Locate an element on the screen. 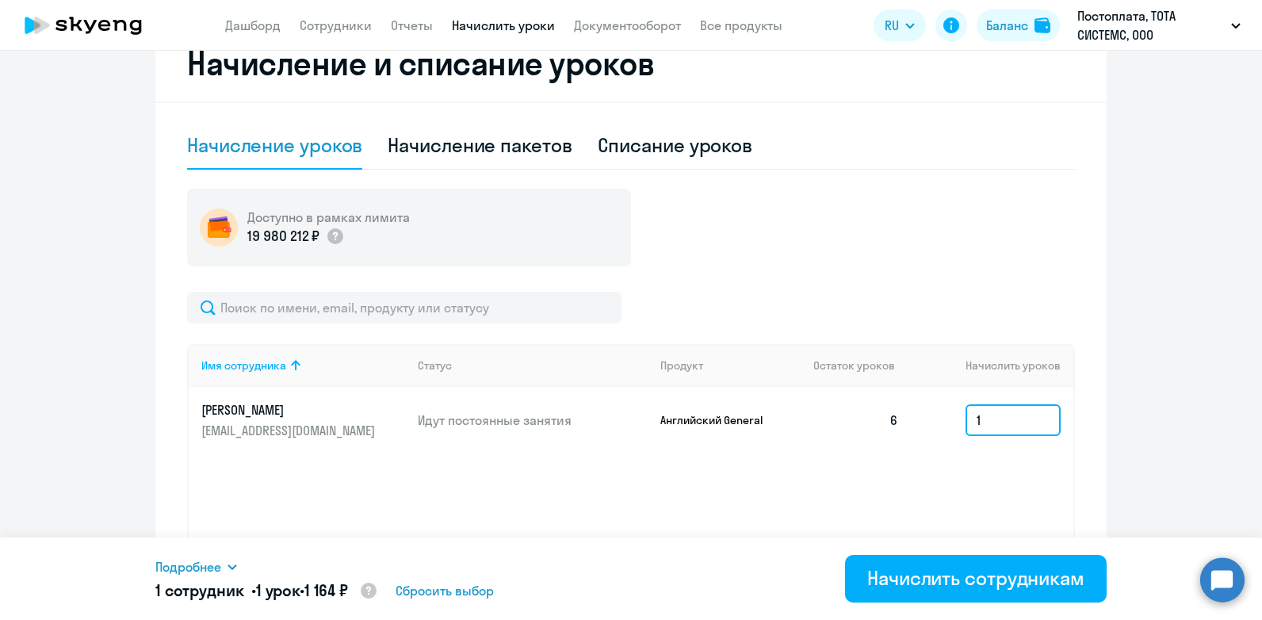  div: Списание уроков is located at coordinates (675, 145).